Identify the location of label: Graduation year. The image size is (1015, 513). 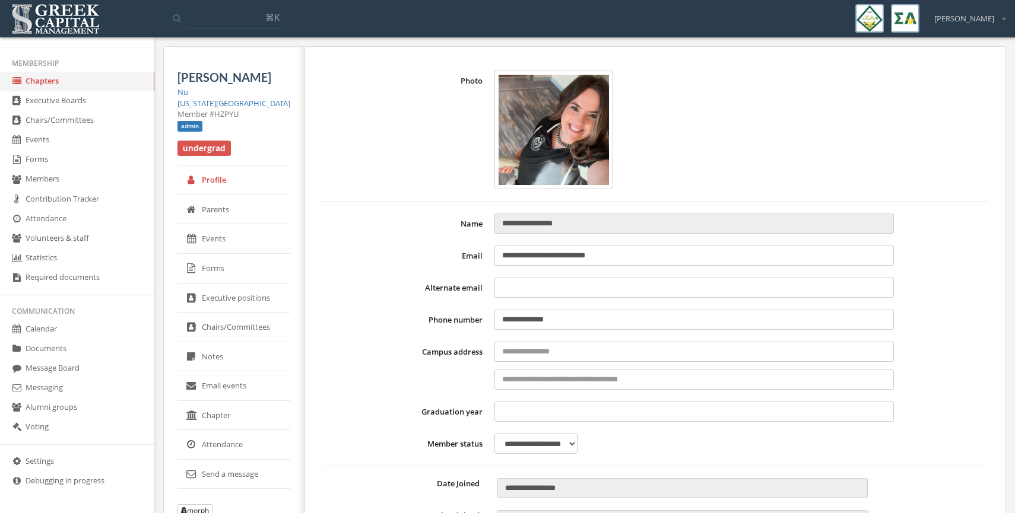
(405, 412).